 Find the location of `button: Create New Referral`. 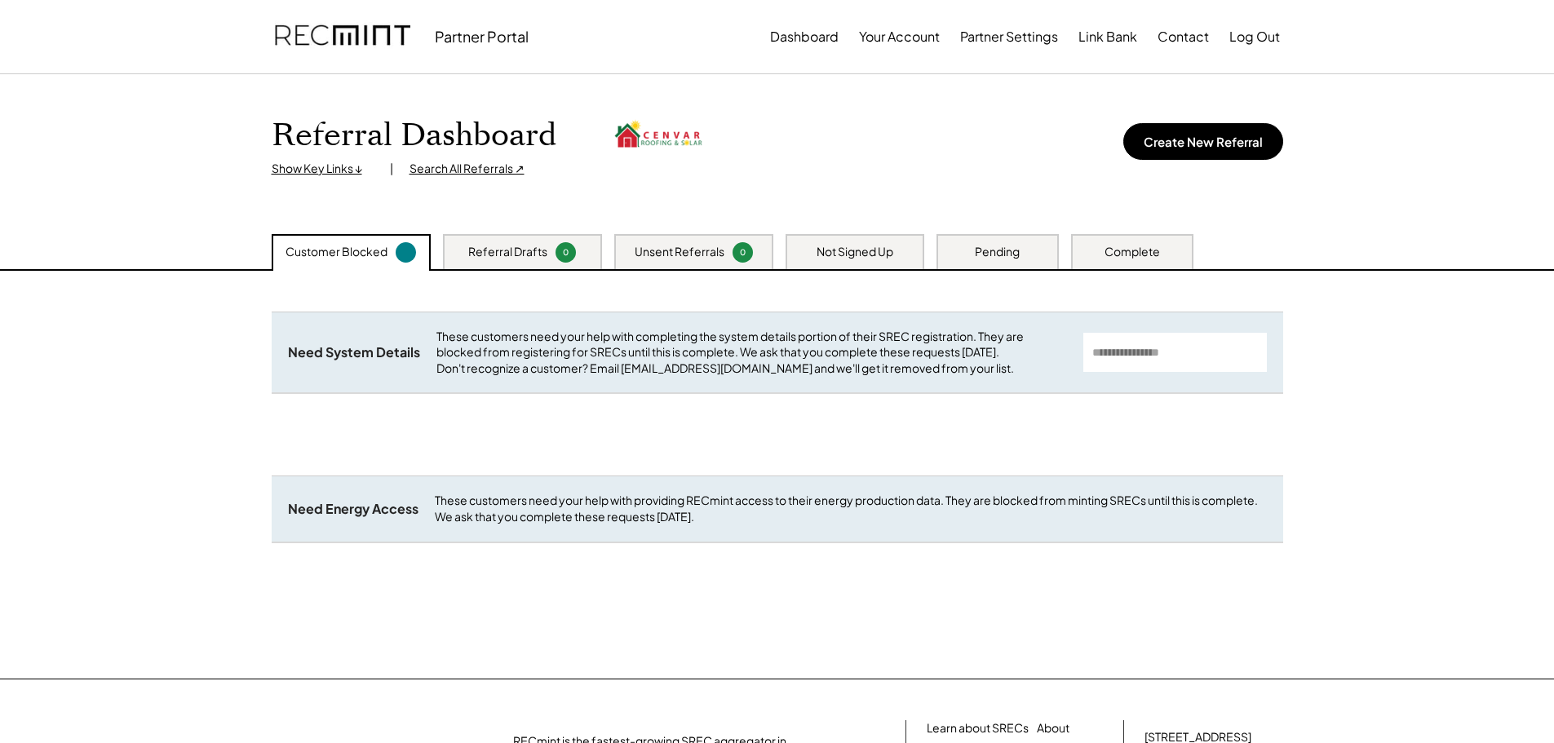

button: Create New Referral is located at coordinates (1203, 141).